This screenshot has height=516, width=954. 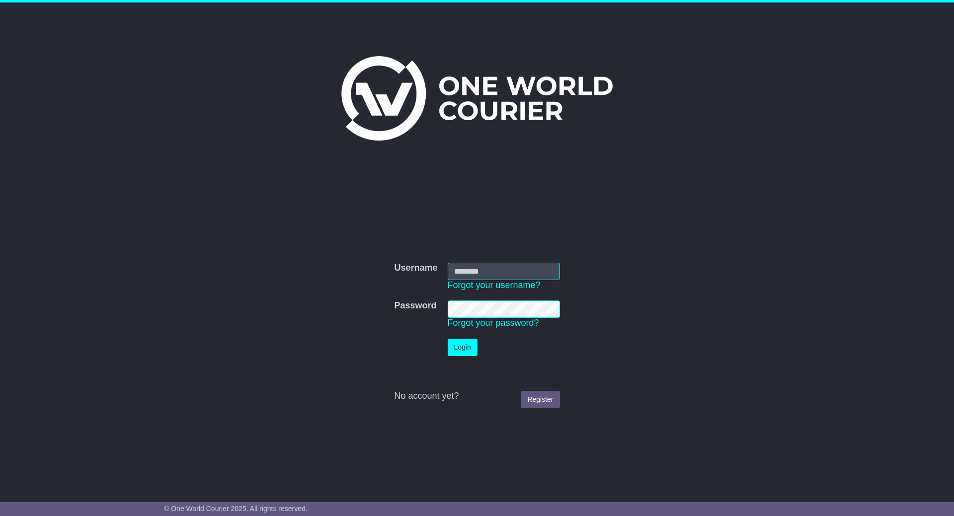 I want to click on a: Register, so click(x=540, y=399).